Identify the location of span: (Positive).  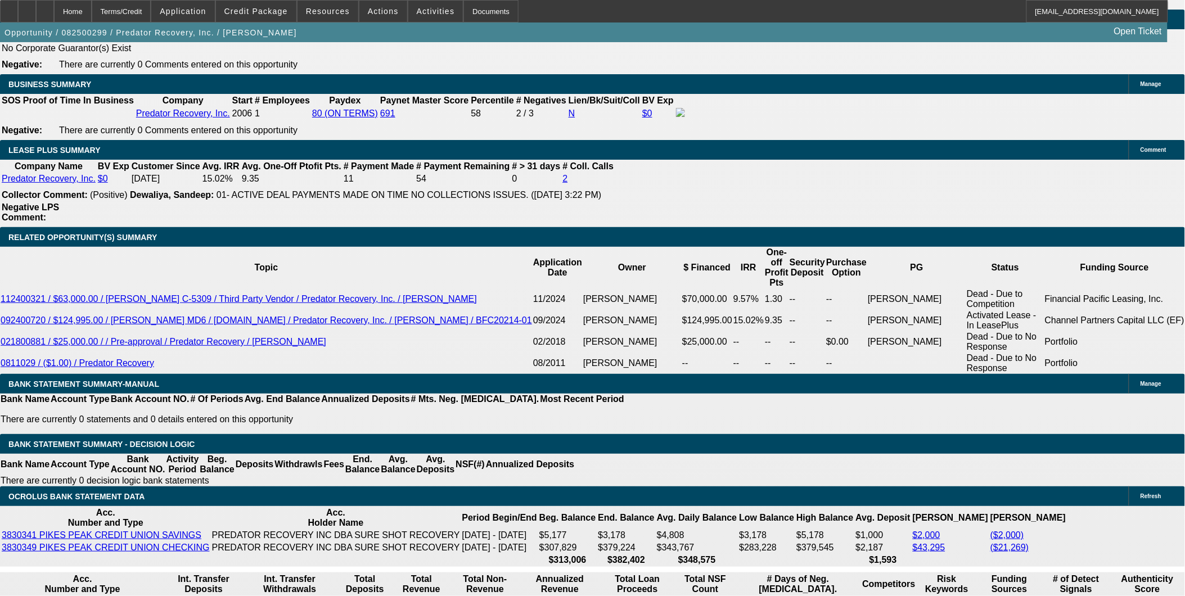
(109, 195).